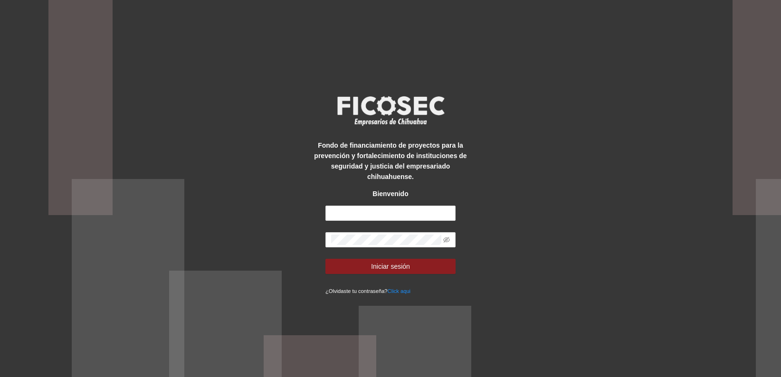  Describe the element at coordinates (390, 194) in the screenshot. I see `strong: Bienvenido` at that location.